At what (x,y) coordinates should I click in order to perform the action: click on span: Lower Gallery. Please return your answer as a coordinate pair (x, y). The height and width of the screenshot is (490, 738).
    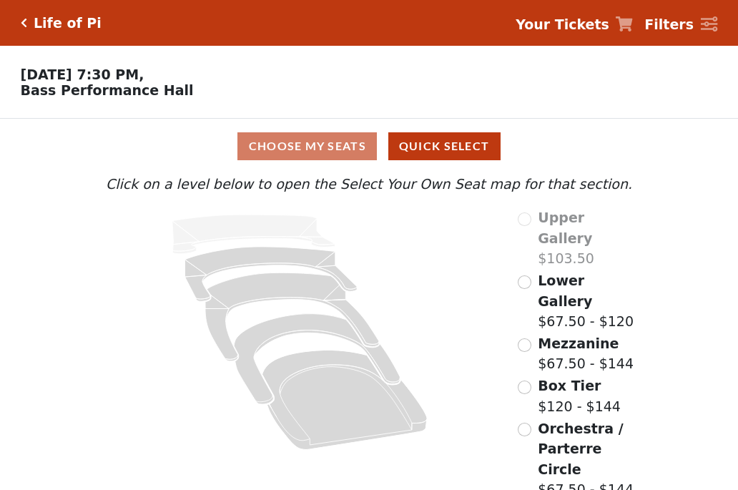
    Looking at the image, I should click on (565, 290).